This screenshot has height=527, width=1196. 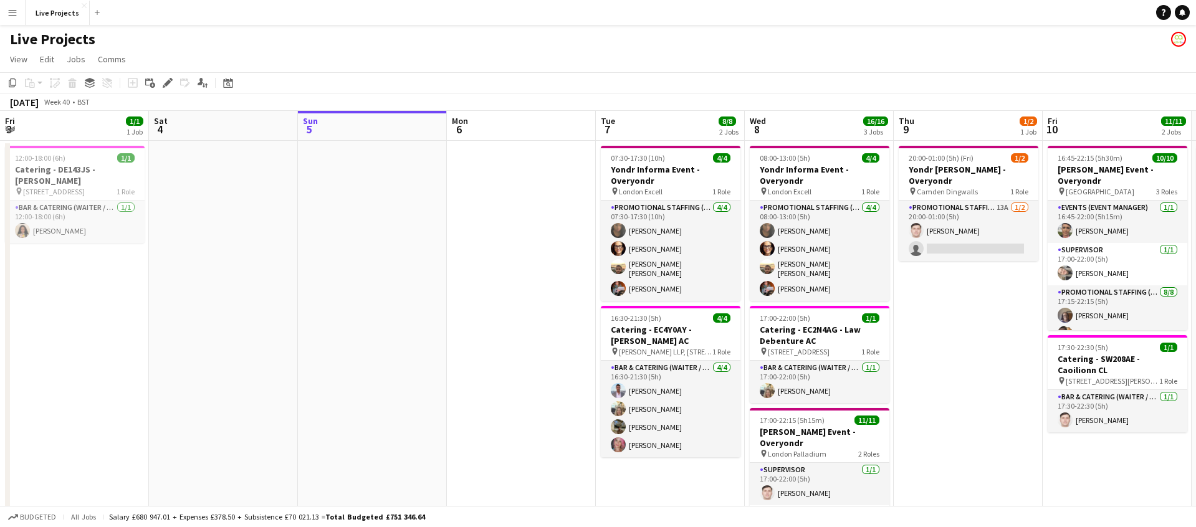 What do you see at coordinates (727, 121) in the screenshot?
I see `span: 8/8` at bounding box center [727, 121].